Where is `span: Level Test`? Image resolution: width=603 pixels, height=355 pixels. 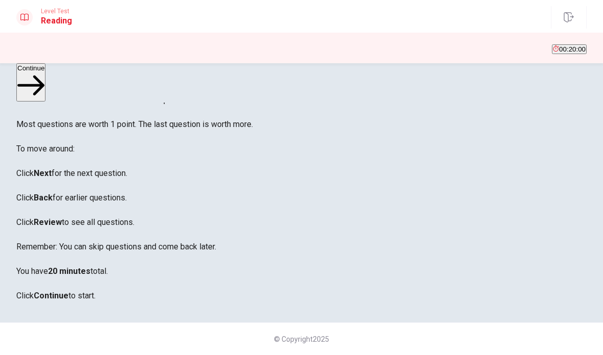 span: Level Test is located at coordinates (56, 11).